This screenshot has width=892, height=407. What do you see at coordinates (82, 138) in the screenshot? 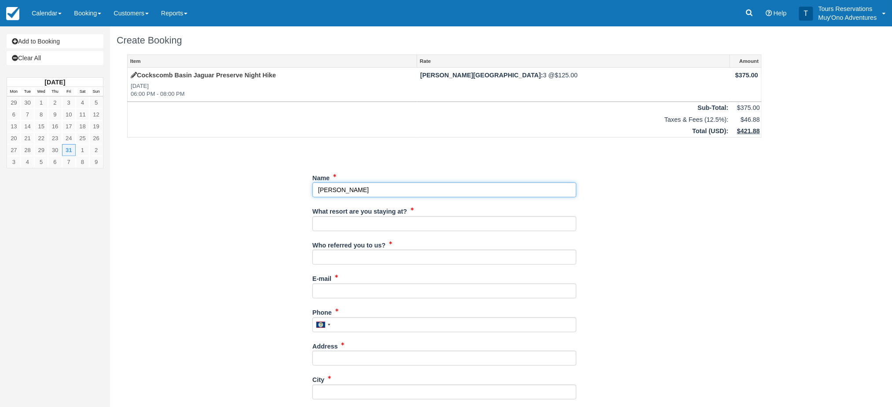
I see `a: 25` at bounding box center [82, 138].